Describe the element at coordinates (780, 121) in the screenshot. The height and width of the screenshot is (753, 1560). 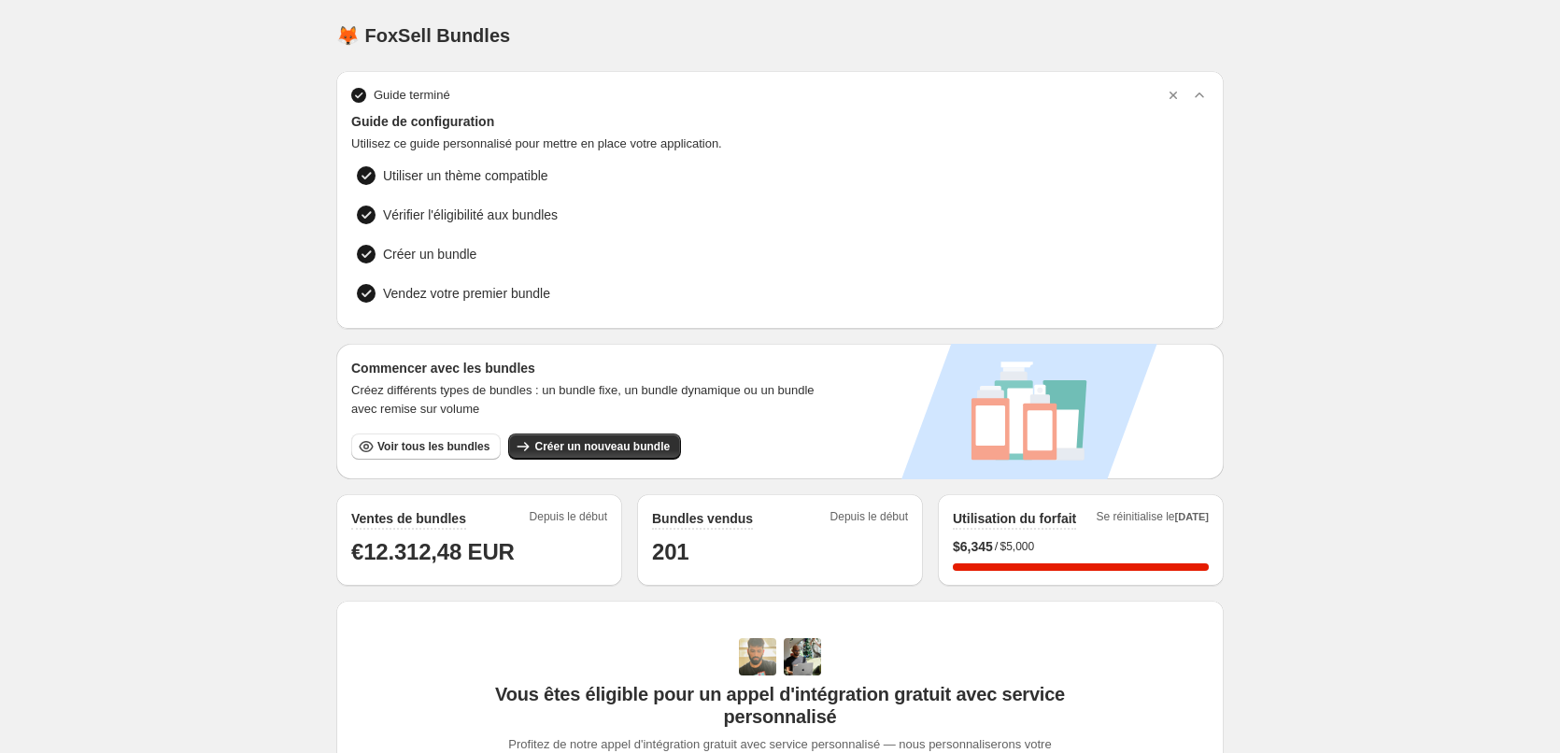
I see `span: Guide de configuration` at that location.